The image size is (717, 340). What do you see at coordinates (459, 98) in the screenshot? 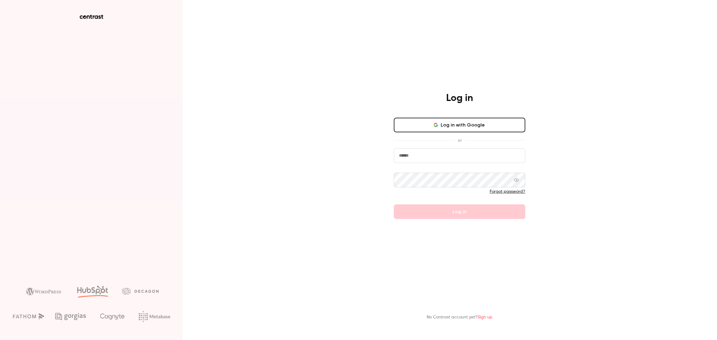
I see `h4: Log in` at bounding box center [459, 98].